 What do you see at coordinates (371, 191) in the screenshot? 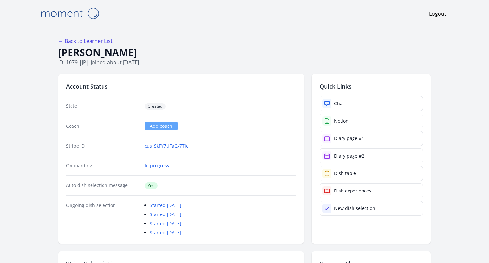
I see `a: Dish experiences` at bounding box center [371, 191].